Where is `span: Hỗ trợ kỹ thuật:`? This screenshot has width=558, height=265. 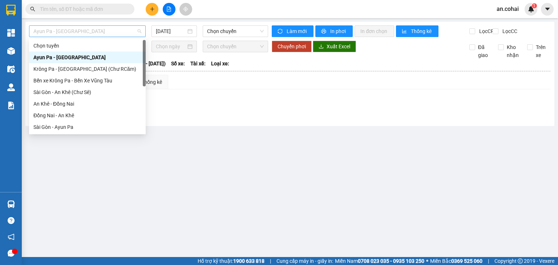
span: Hỗ trợ kỹ thuật: is located at coordinates (231, 261).